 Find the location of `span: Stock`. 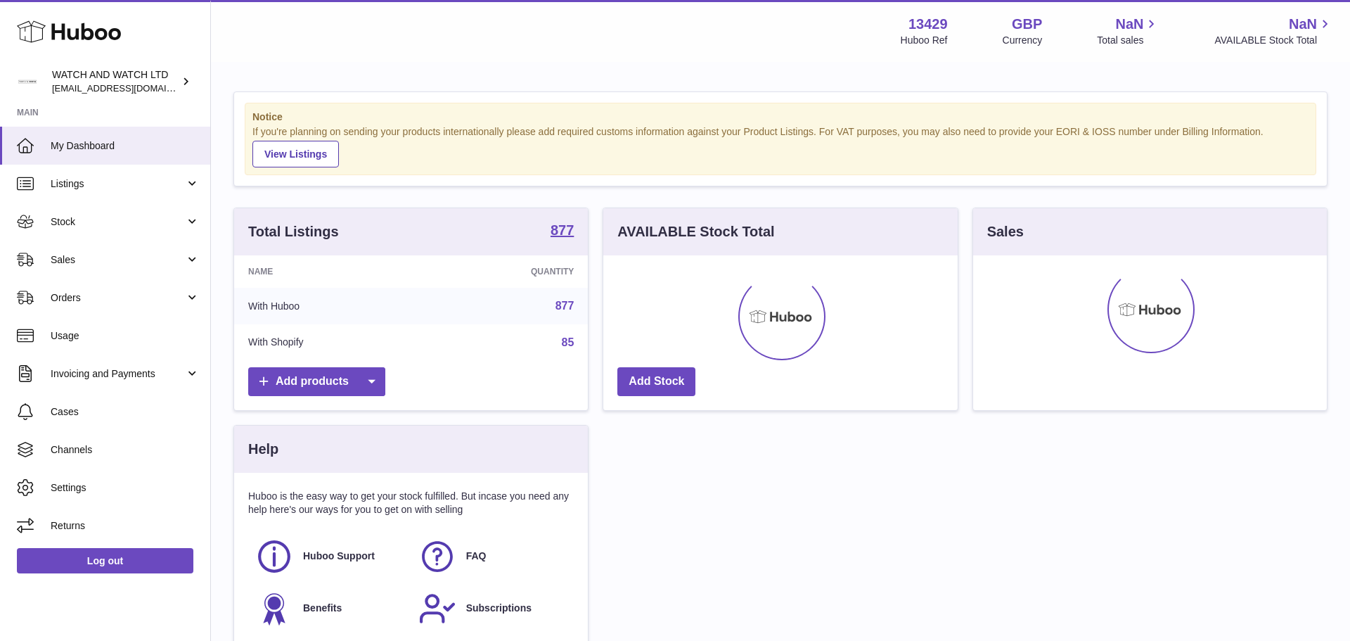

span: Stock is located at coordinates (117, 222).